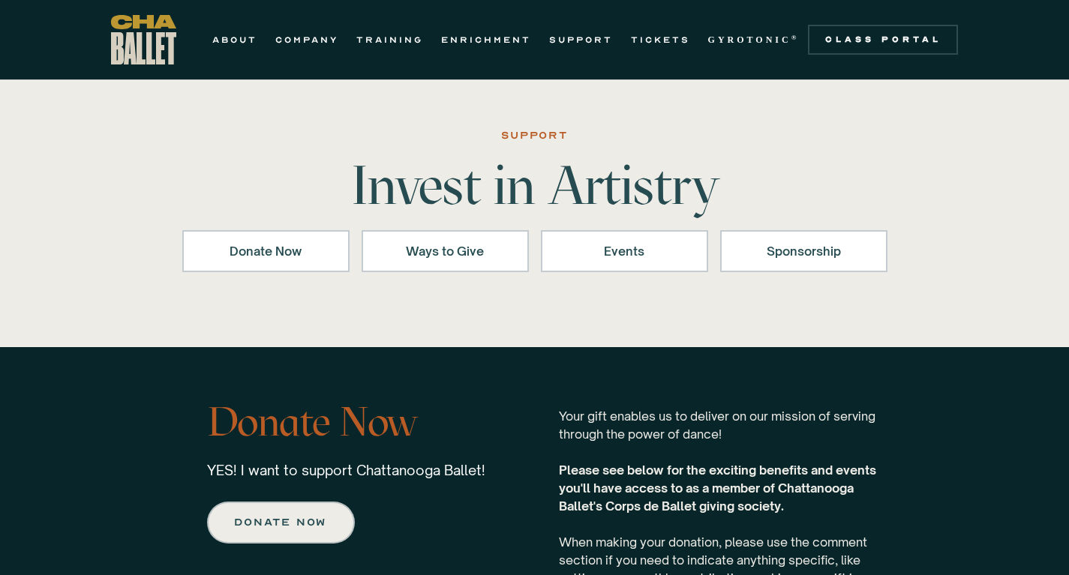  What do you see at coordinates (803, 251) in the screenshot?
I see `div: Sponsorship` at bounding box center [803, 251].